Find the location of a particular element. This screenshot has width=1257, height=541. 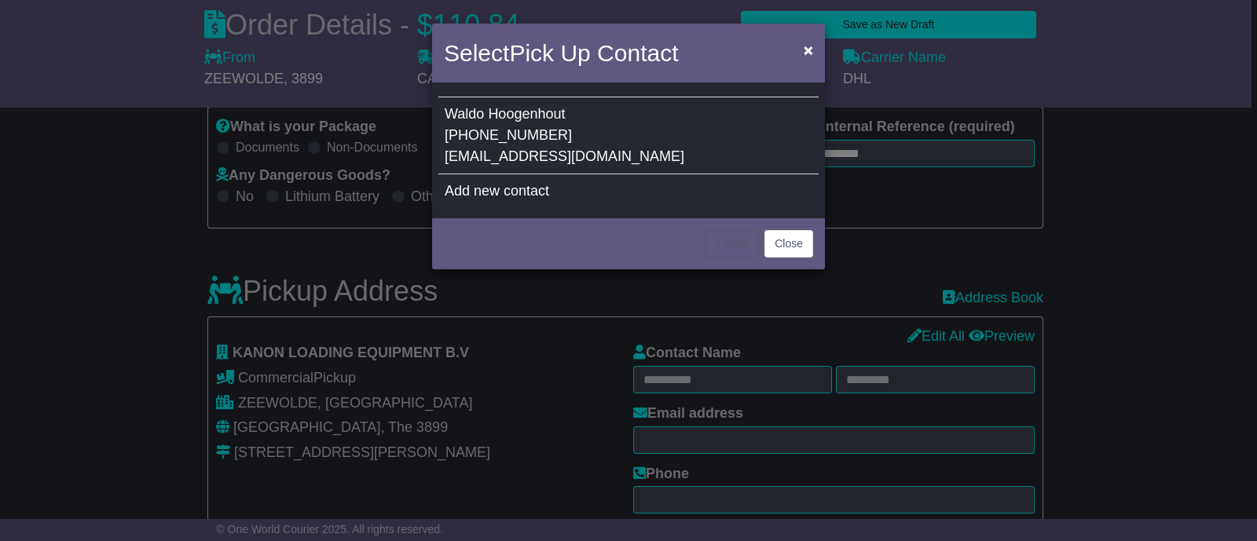

span: Add new contact is located at coordinates (497, 191).